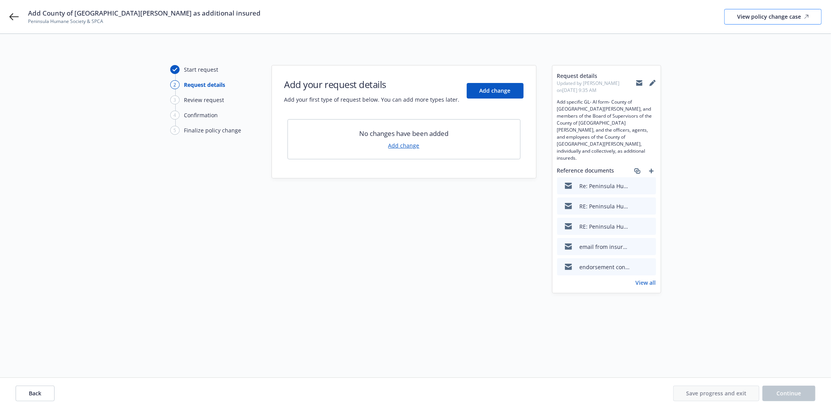 The image size is (831, 409). What do you see at coordinates (716, 393) in the screenshot?
I see `button: Save progress and exit` at bounding box center [716, 393].